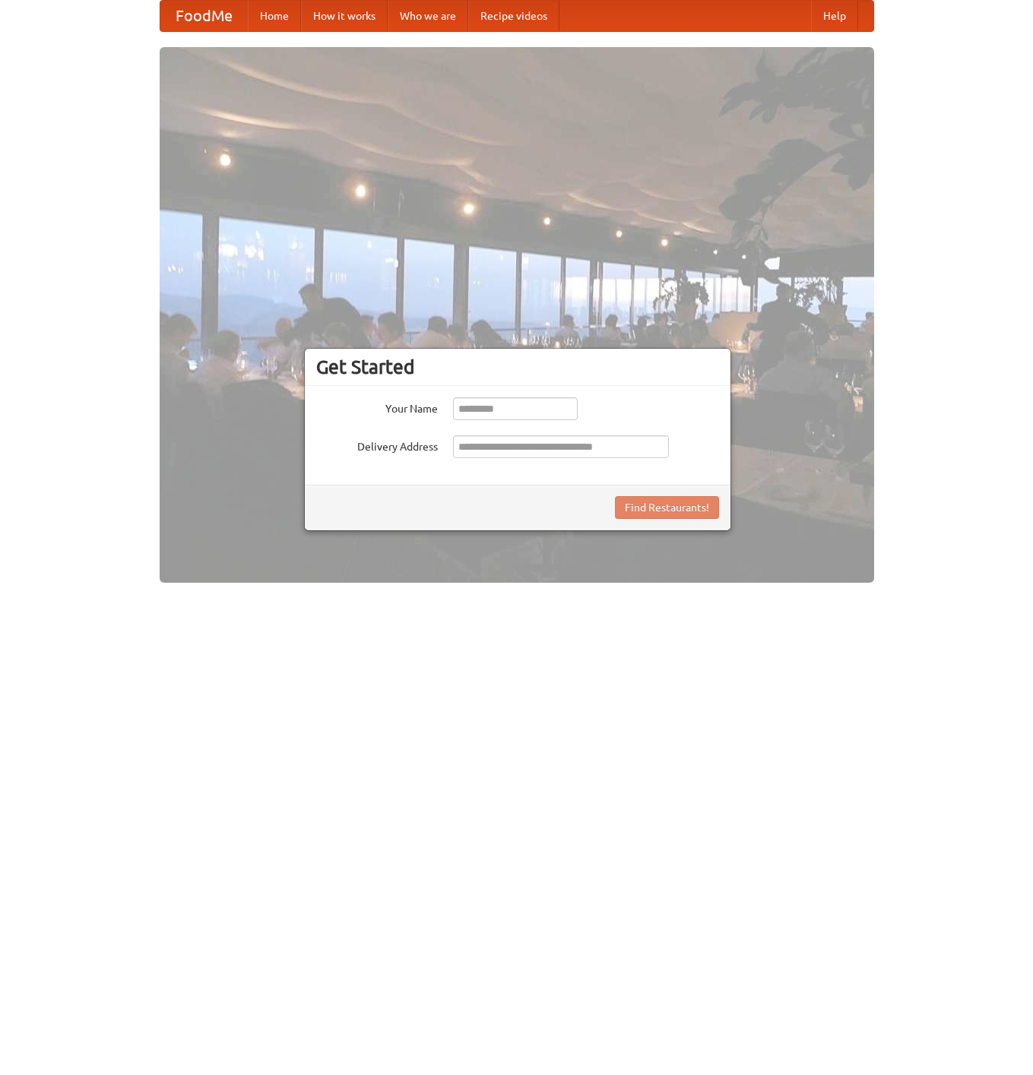  What do you see at coordinates (344, 16) in the screenshot?
I see `a: How it works` at bounding box center [344, 16].